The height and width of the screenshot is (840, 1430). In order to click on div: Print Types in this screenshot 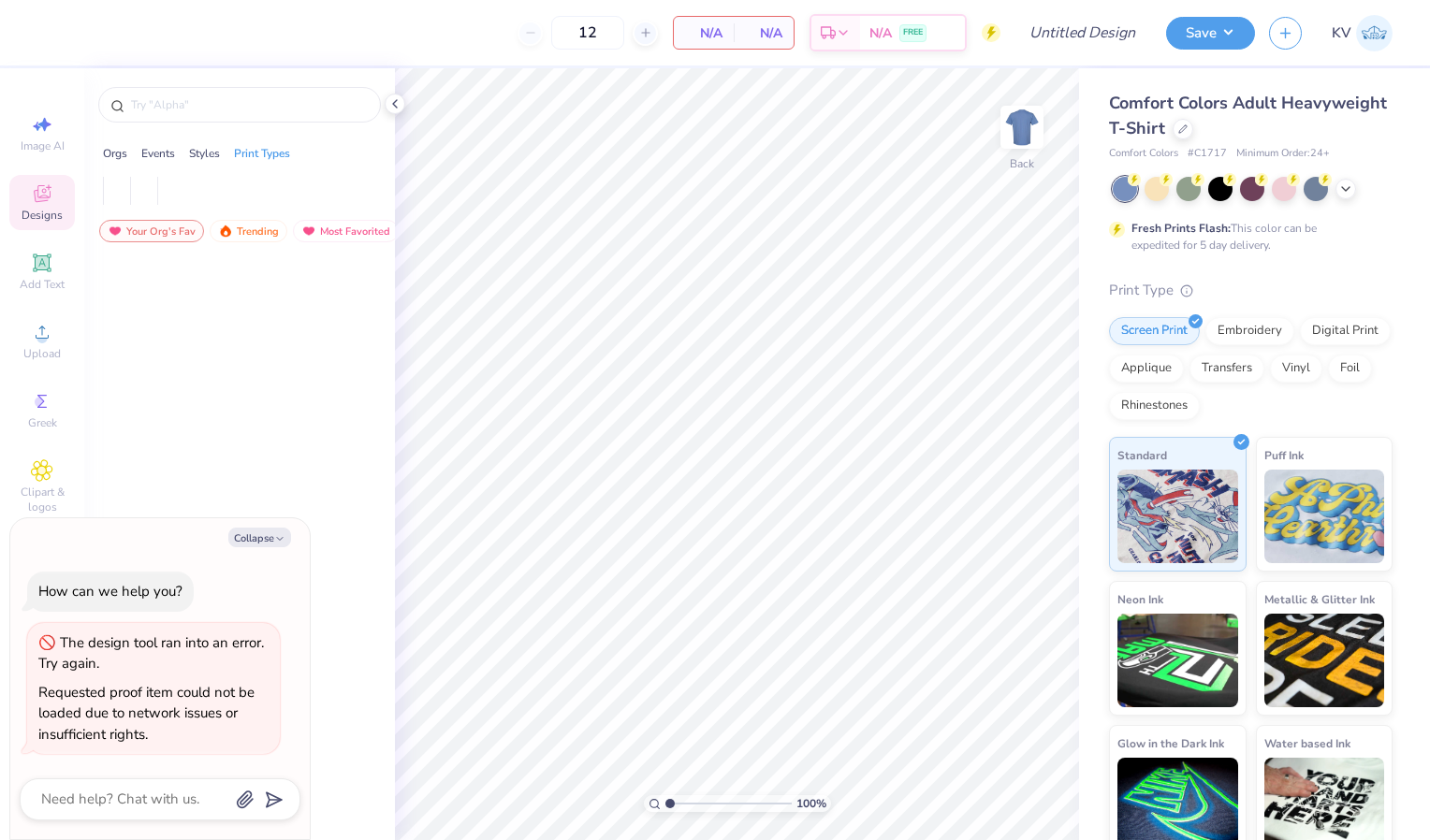, I will do `click(262, 154)`.